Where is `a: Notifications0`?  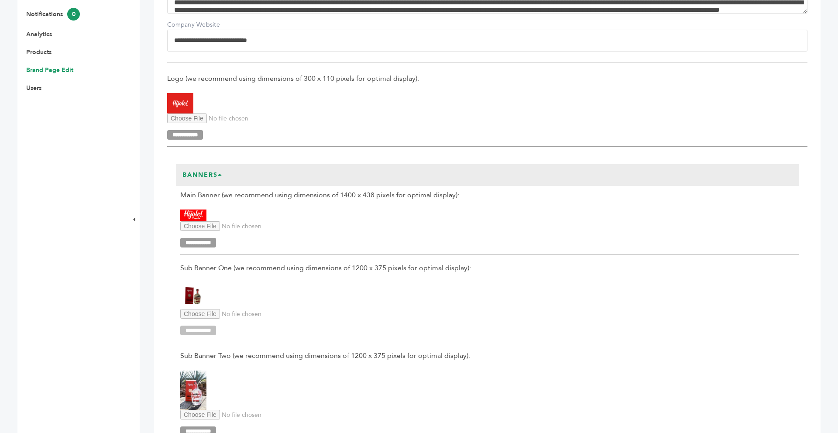 a: Notifications0 is located at coordinates (53, 14).